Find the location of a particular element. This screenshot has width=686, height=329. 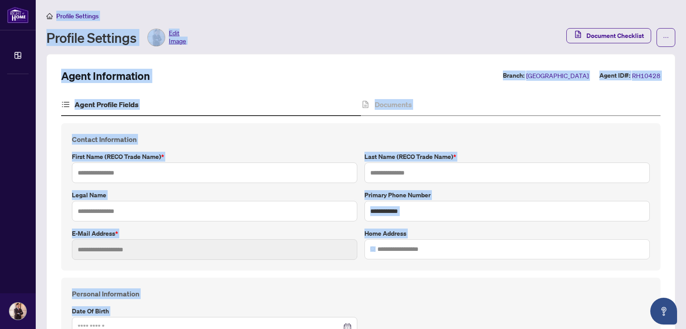

label: Legal Name is located at coordinates (214, 195).